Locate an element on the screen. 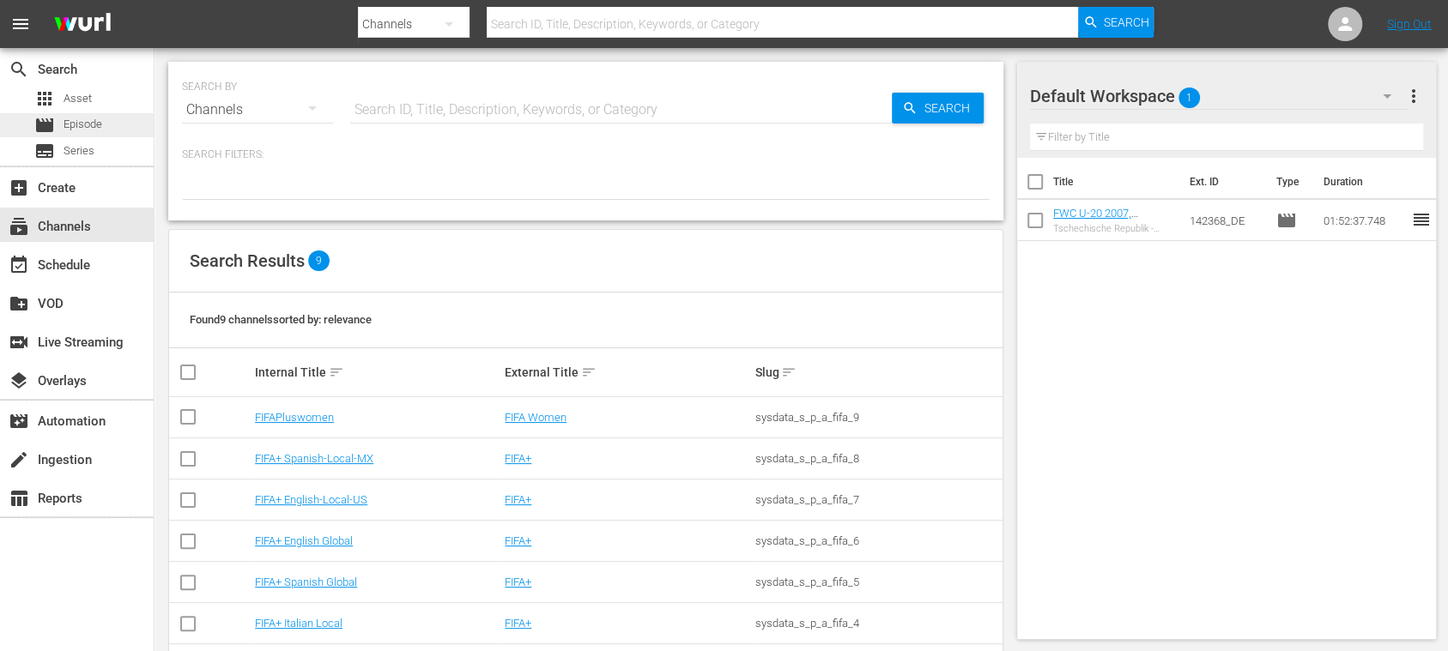 The image size is (1448, 651). div: sysdata_s_p_a_fifa_4 is located at coordinates (876, 623).